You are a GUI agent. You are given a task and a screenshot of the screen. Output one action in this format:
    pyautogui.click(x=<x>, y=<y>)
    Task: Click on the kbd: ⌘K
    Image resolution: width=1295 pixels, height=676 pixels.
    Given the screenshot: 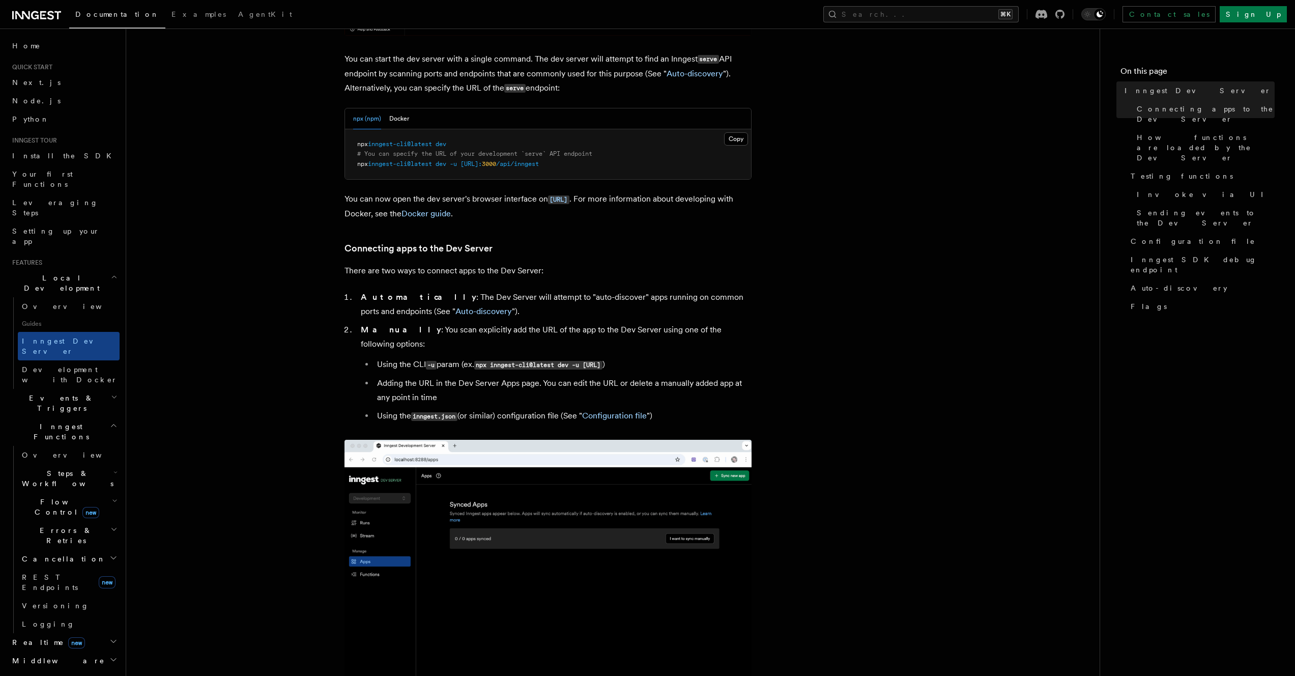 What is the action you would take?
    pyautogui.click(x=1005, y=14)
    